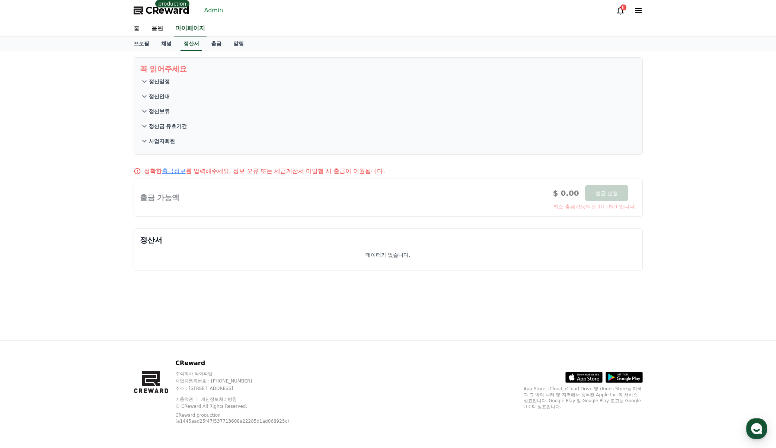  Describe the element at coordinates (388, 126) in the screenshot. I see `button: 정산금 유효기간` at that location.